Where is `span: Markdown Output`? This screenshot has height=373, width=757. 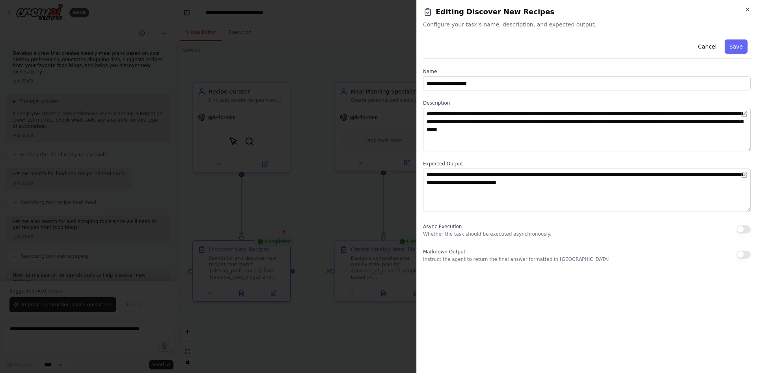
span: Markdown Output is located at coordinates (444, 252).